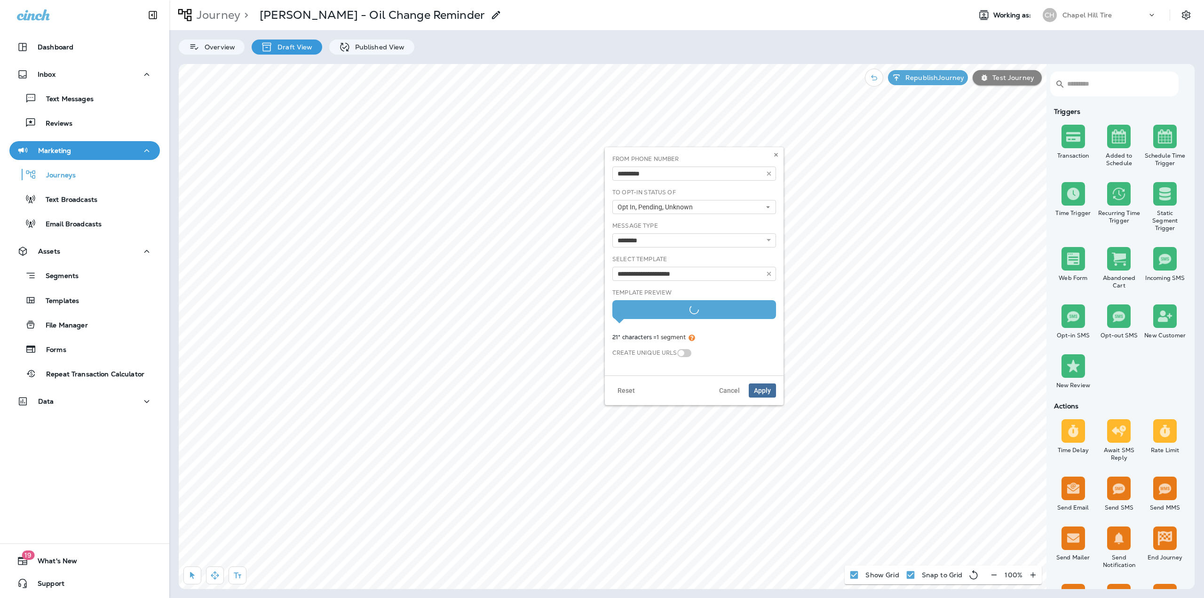 The image size is (1204, 598). Describe the element at coordinates (645, 159) in the screenshot. I see `label: From Phone Number` at that location.